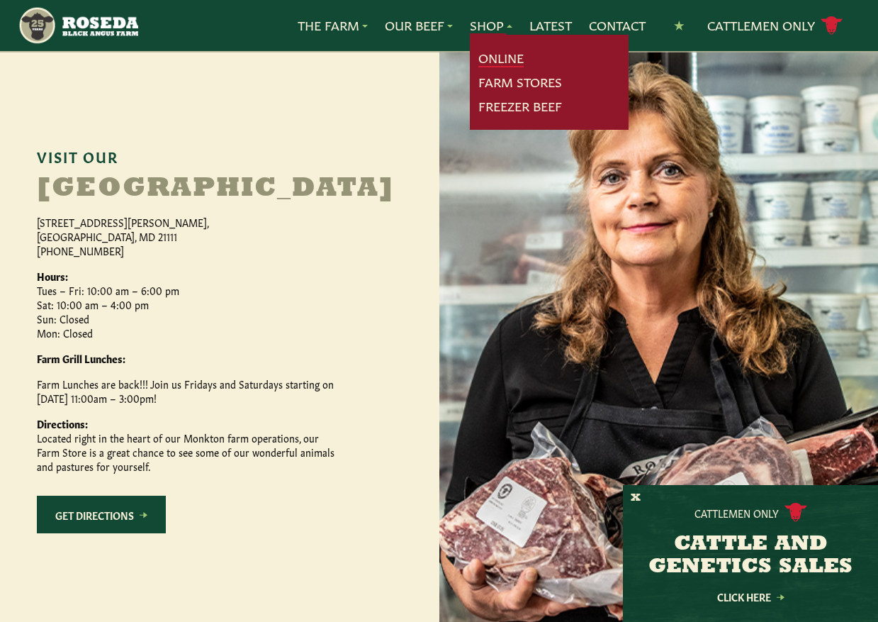 The image size is (878, 622). What do you see at coordinates (796, 512) in the screenshot?
I see `img: cattle-icon.svg` at bounding box center [796, 512].